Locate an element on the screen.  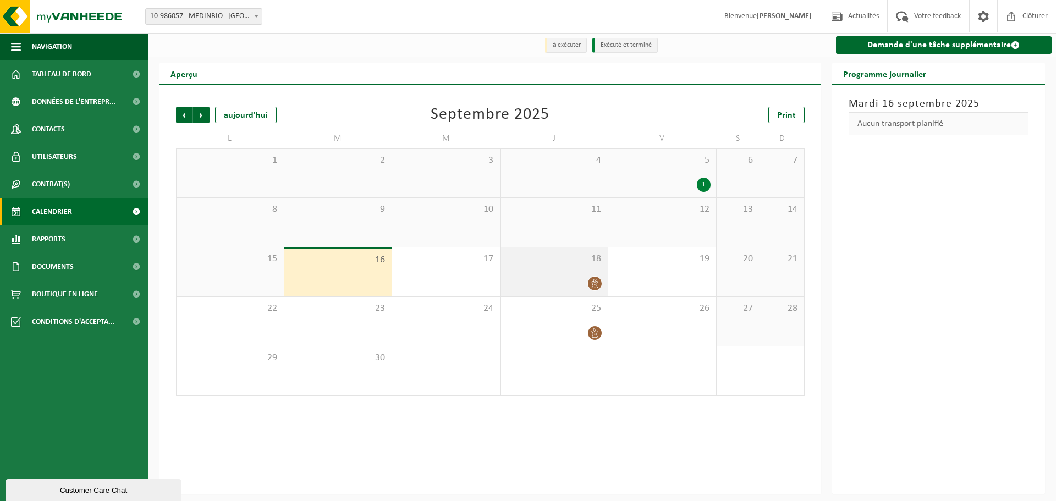
td: S is located at coordinates (739, 139).